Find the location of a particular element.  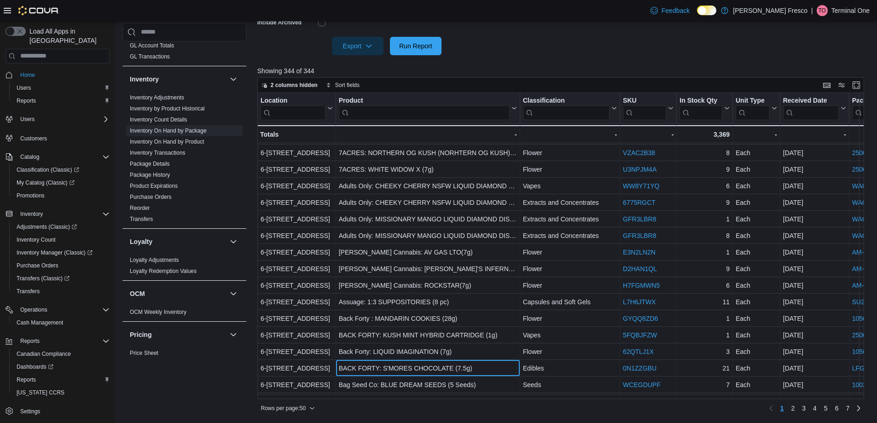

button: Transfers is located at coordinates (61, 292).